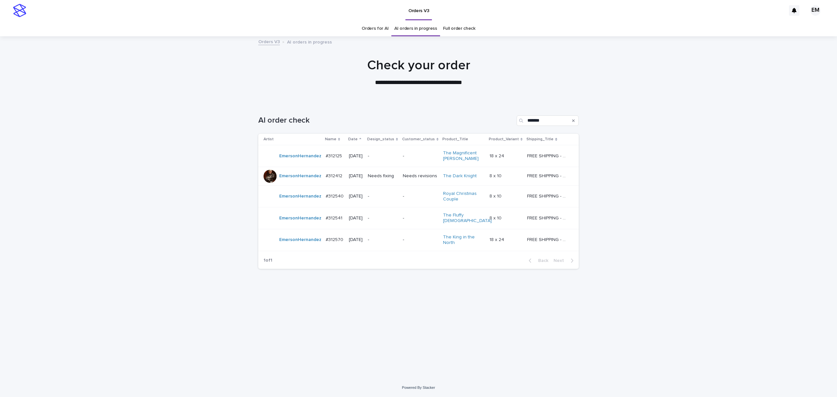  Describe the element at coordinates (353, 139) in the screenshot. I see `p: Date` at that location.